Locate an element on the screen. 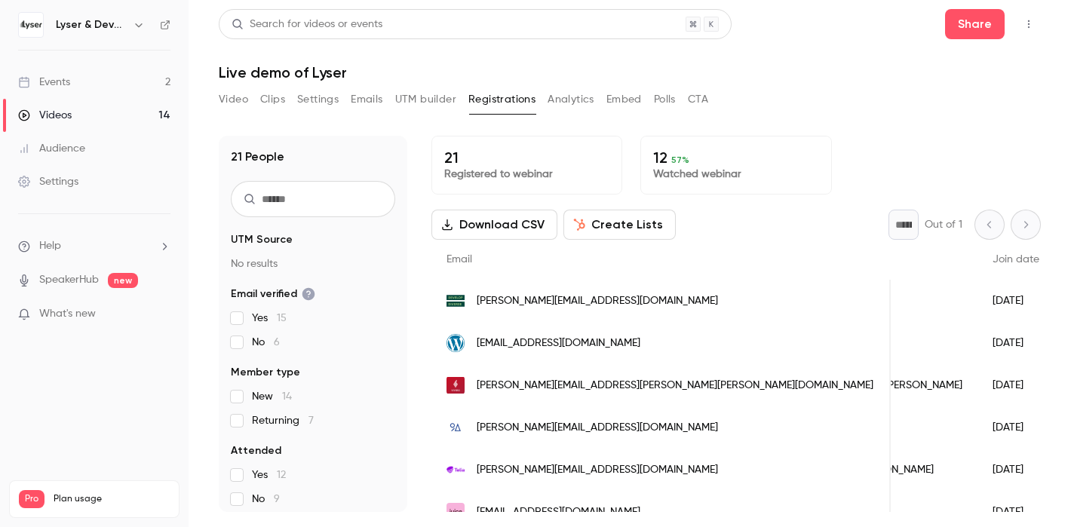 This screenshot has height=527, width=1071. button: Share is located at coordinates (975, 24).